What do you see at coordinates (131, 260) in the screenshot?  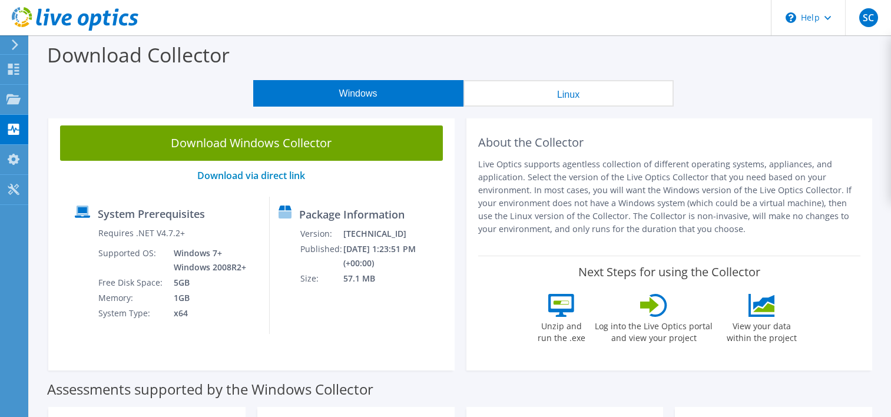 I see `td: Supported OS:` at bounding box center [131, 260].